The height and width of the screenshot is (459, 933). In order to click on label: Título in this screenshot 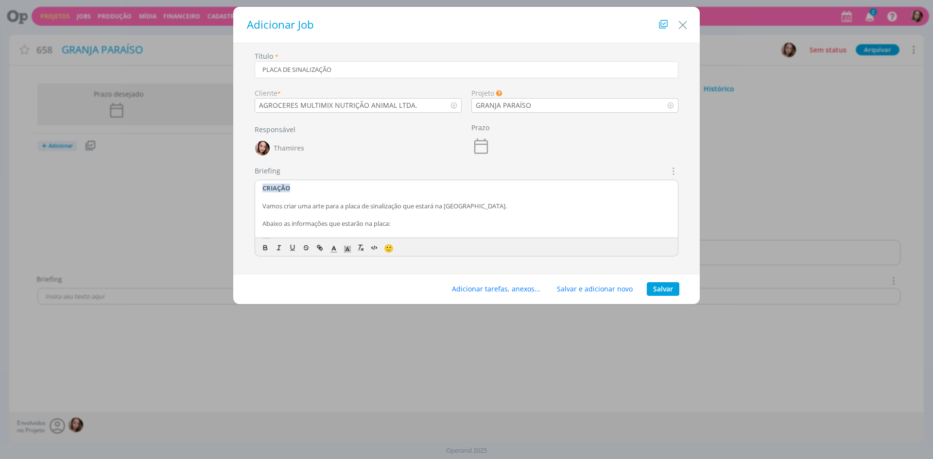, I will do `click(264, 56)`.